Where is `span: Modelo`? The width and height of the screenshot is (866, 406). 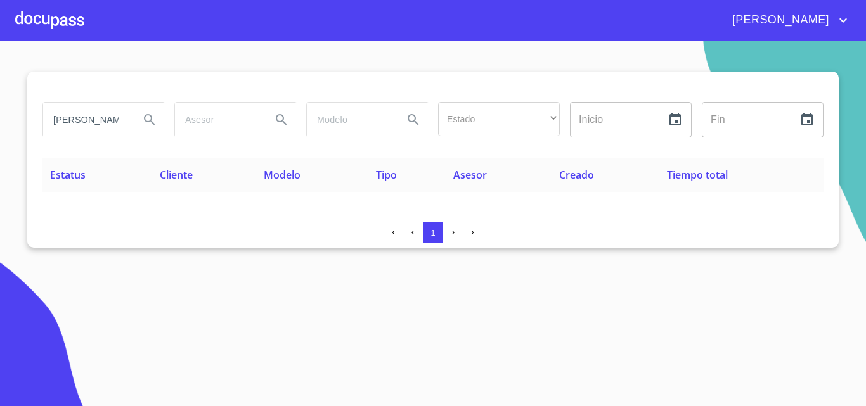 span: Modelo is located at coordinates (282, 175).